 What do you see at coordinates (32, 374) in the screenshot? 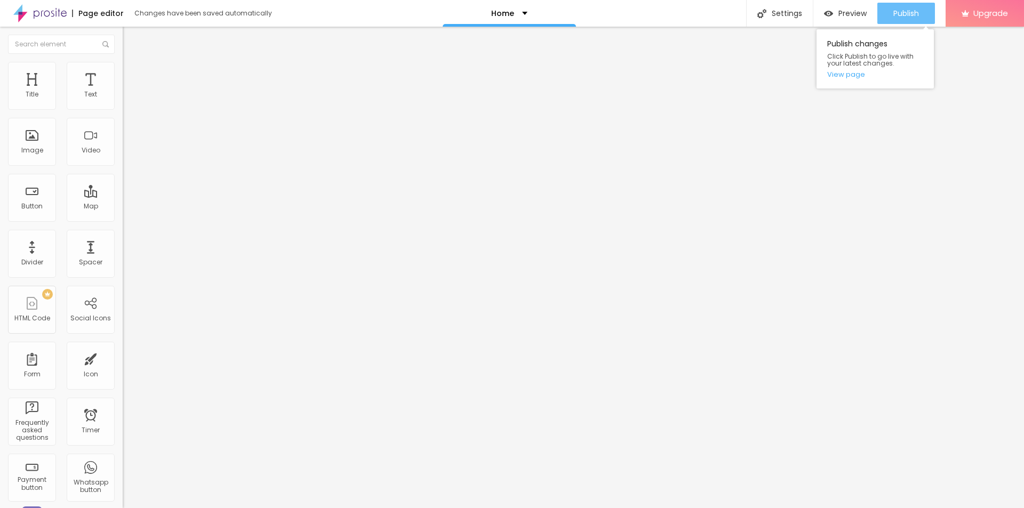
I see `div: Form` at bounding box center [32, 374].